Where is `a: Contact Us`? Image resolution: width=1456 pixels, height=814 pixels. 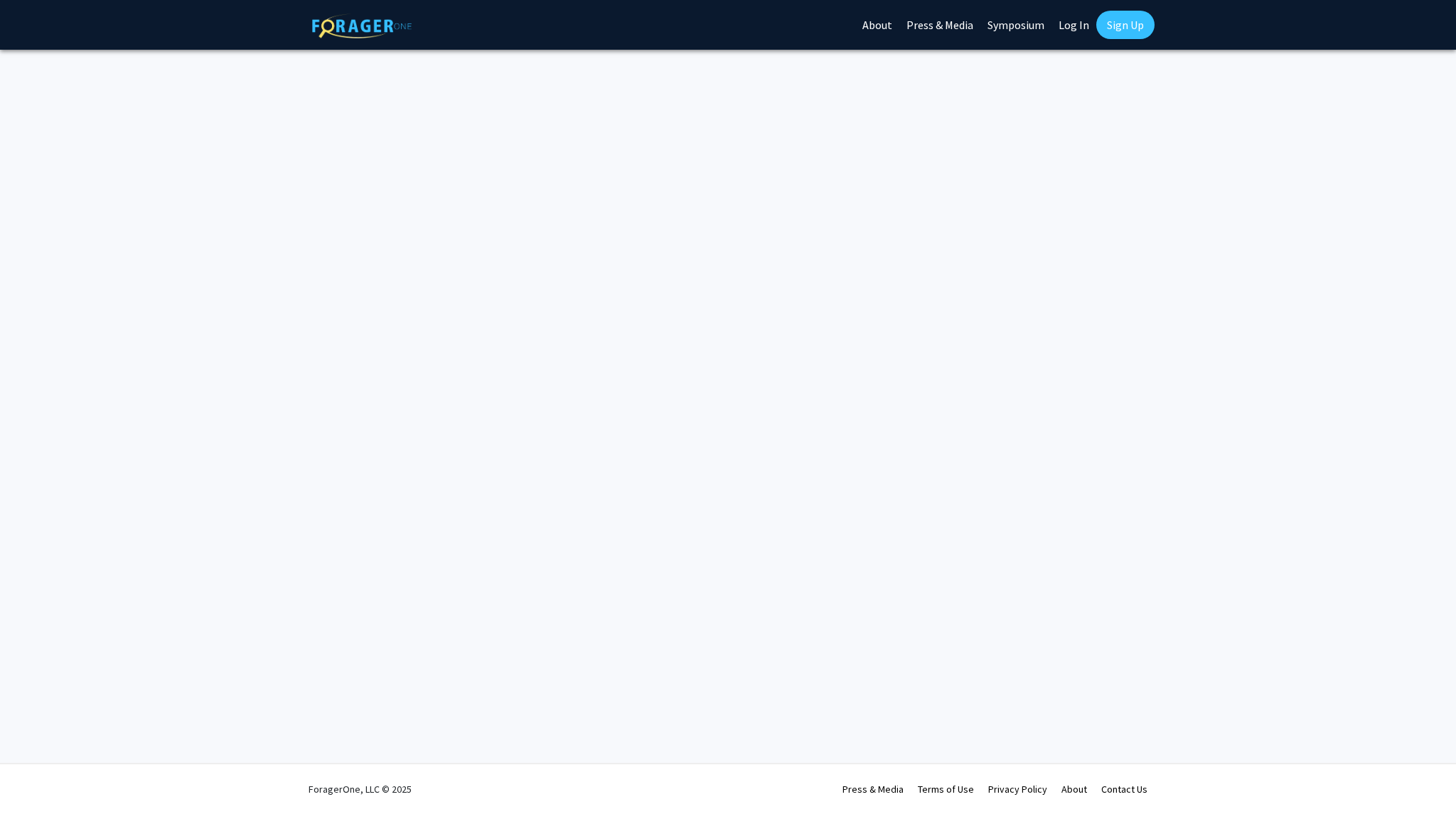 a: Contact Us is located at coordinates (1124, 789).